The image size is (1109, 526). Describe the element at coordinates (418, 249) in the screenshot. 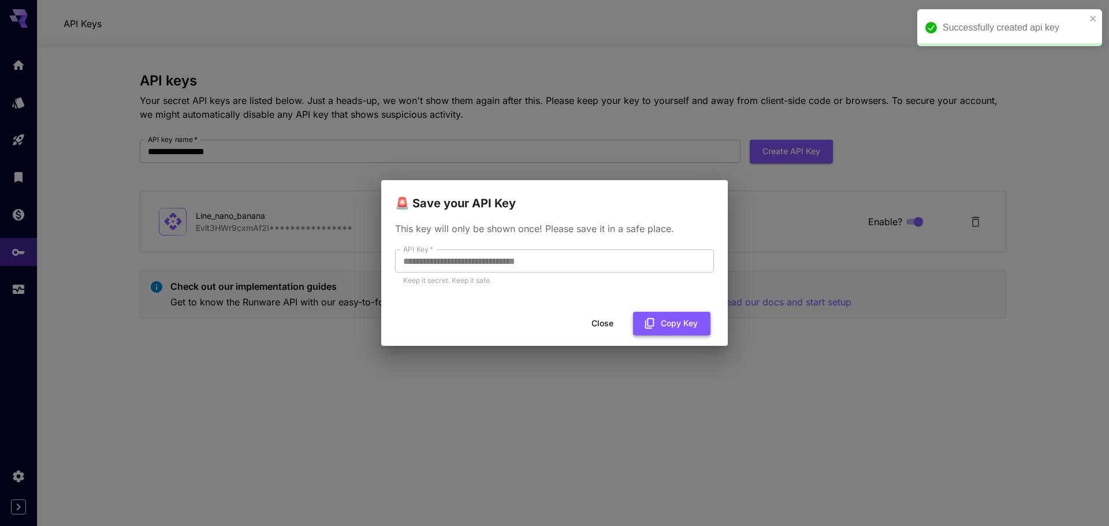

I see `label: API Key` at that location.